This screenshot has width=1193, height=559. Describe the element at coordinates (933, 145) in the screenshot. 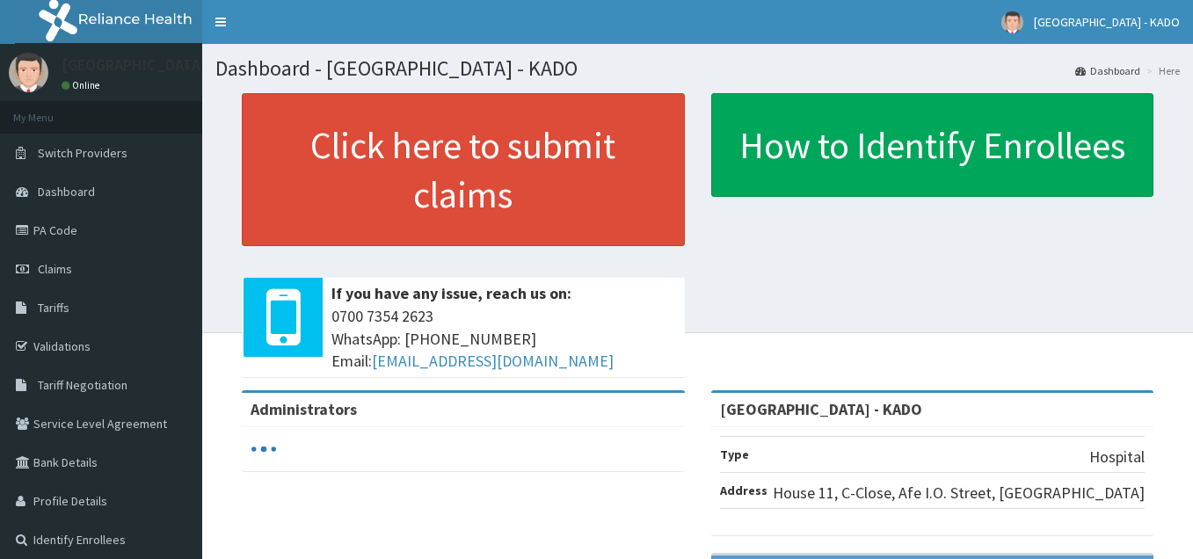

I see `a: How to Identify Enrollees` at that location.